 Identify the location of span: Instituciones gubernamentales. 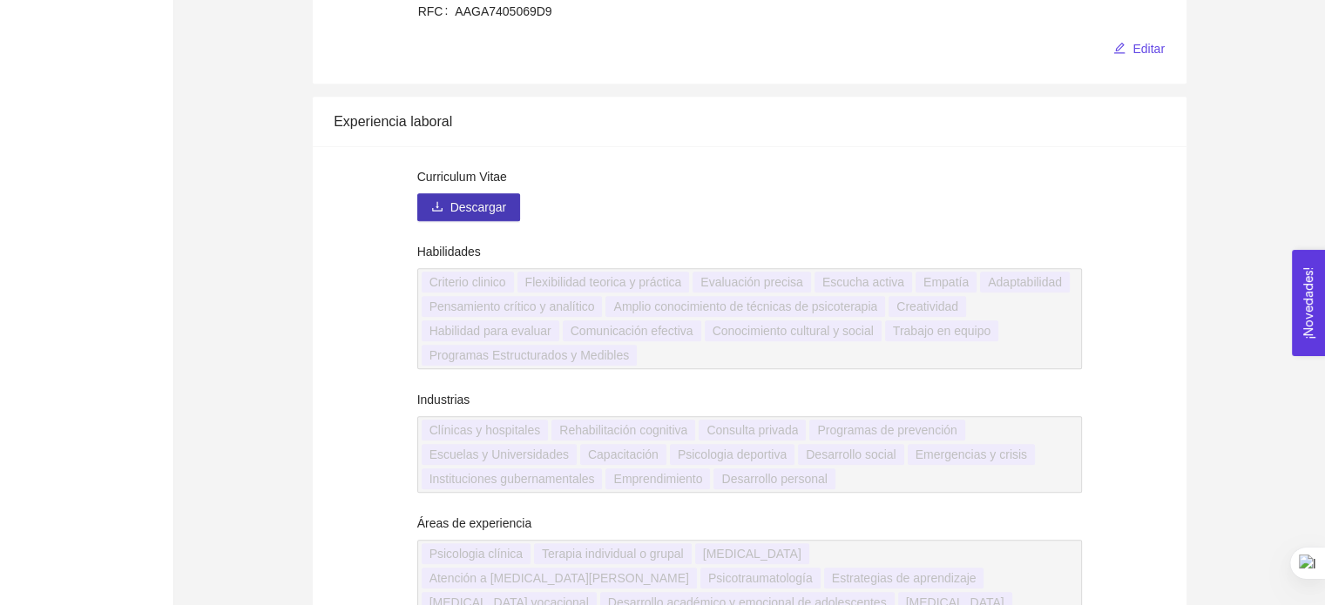
(512, 479).